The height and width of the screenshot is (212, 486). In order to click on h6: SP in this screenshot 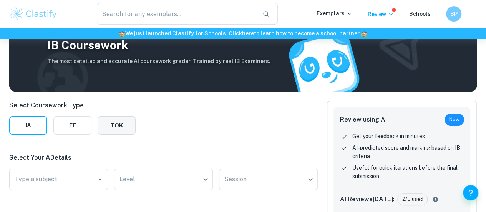, I will do `click(454, 14)`.